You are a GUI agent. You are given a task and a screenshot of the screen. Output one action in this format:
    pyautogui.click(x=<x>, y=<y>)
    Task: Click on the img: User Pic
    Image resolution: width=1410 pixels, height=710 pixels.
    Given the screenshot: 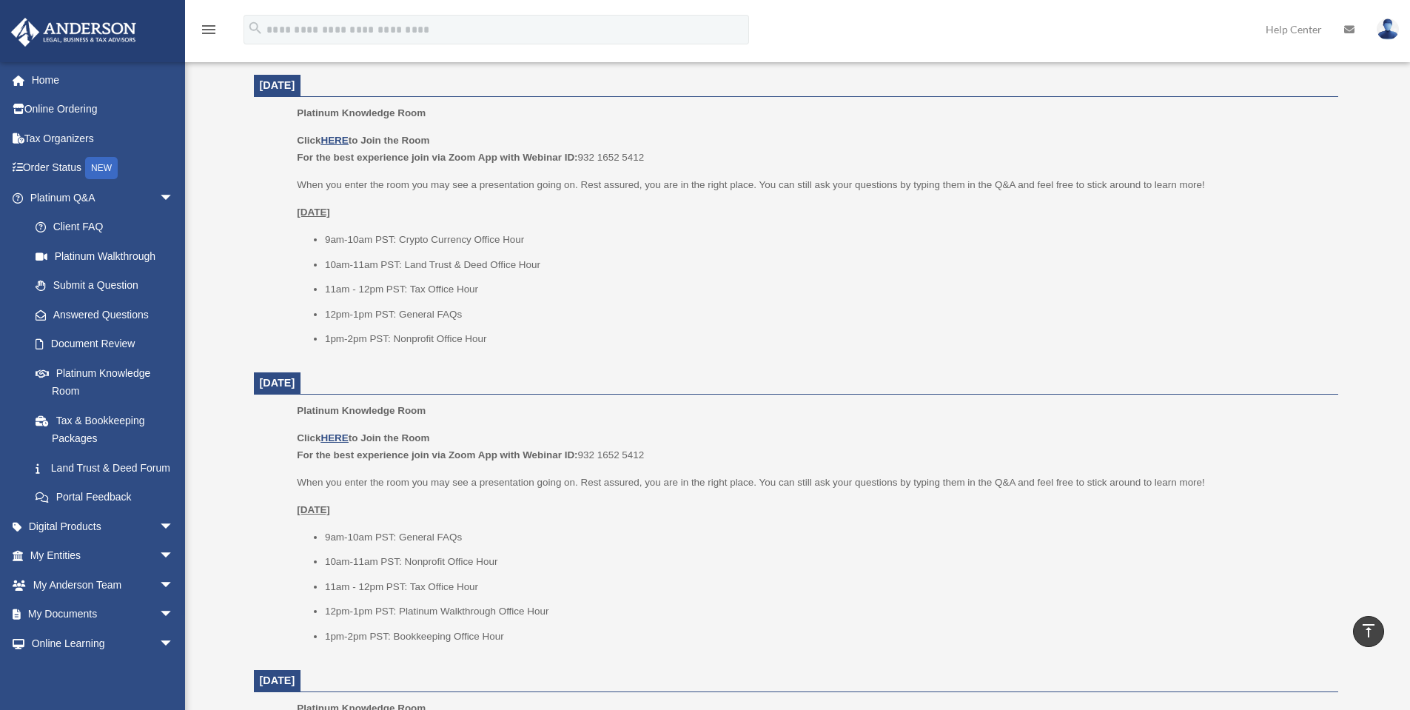 What is the action you would take?
    pyautogui.click(x=1388, y=29)
    